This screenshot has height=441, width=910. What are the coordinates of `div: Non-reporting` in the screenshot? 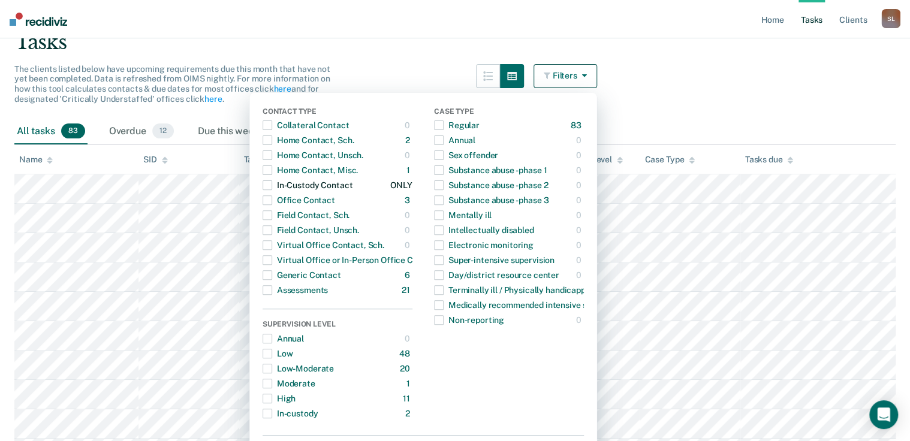 It's located at (469, 320).